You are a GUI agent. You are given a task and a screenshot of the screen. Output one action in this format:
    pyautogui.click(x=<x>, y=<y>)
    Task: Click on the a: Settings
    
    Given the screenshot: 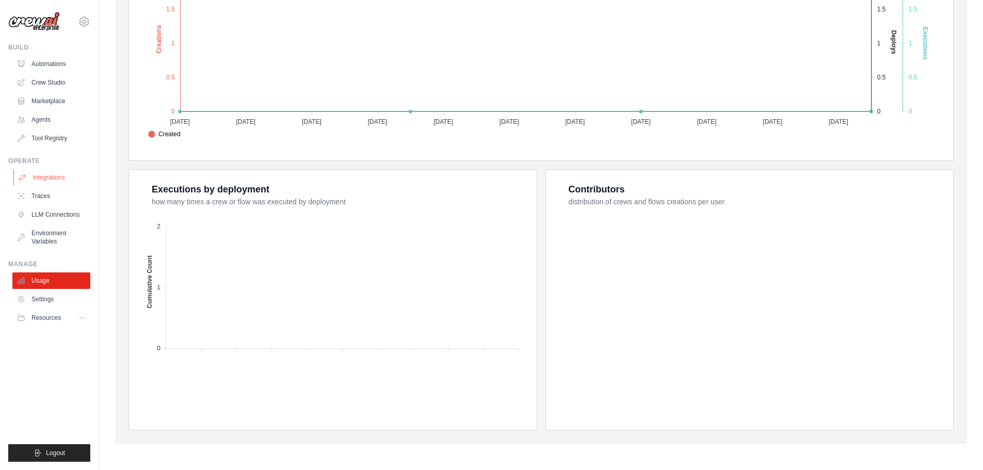 What is the action you would take?
    pyautogui.click(x=51, y=299)
    